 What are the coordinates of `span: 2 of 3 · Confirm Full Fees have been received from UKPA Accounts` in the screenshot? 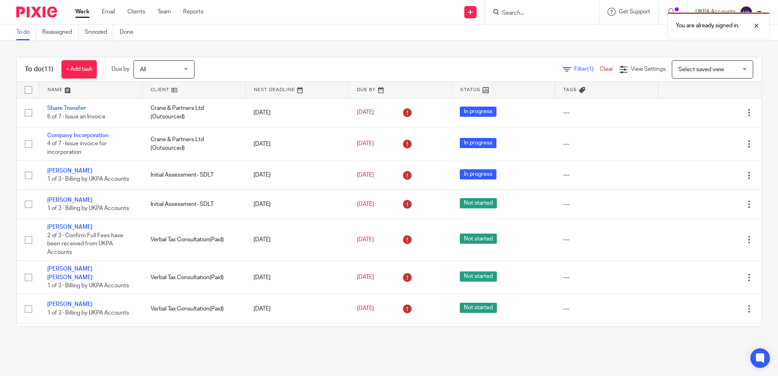 It's located at (85, 244).